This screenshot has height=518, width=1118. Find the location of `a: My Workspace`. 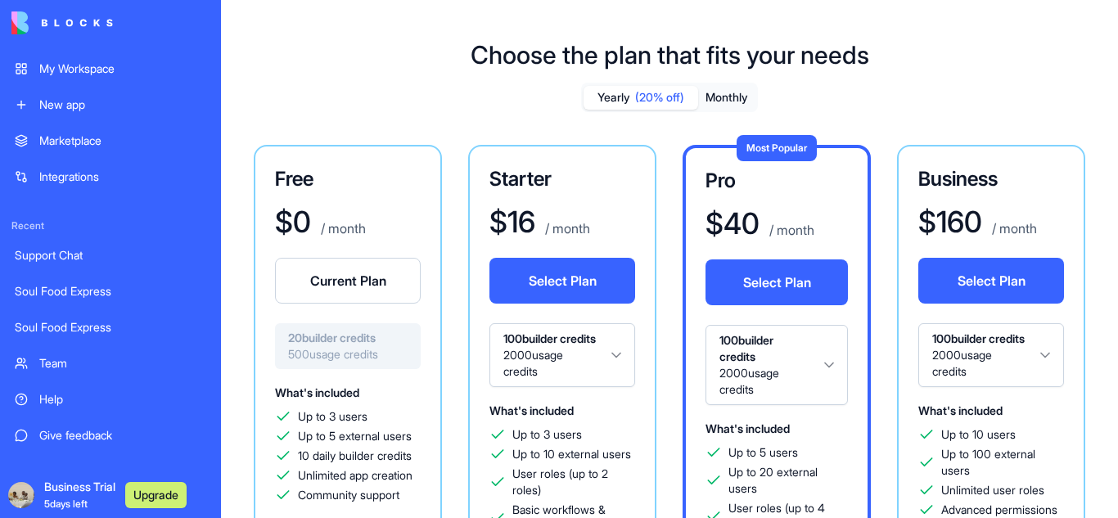

a: My Workspace is located at coordinates (110, 69).